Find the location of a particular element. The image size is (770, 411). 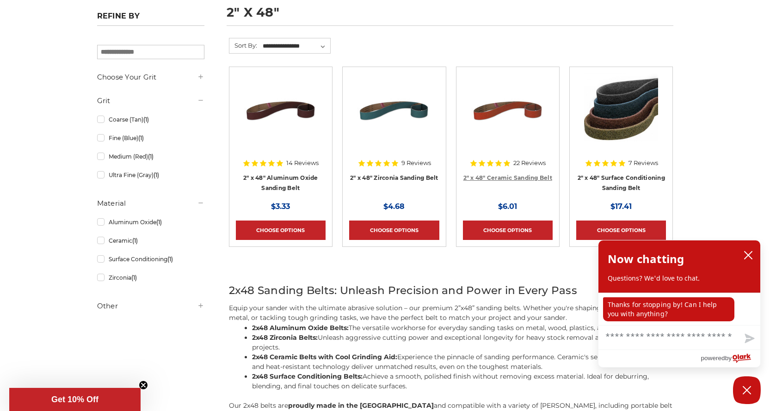

a: 2" x 48" Sanding Belt - Aluminum Oxide is located at coordinates (281, 118).